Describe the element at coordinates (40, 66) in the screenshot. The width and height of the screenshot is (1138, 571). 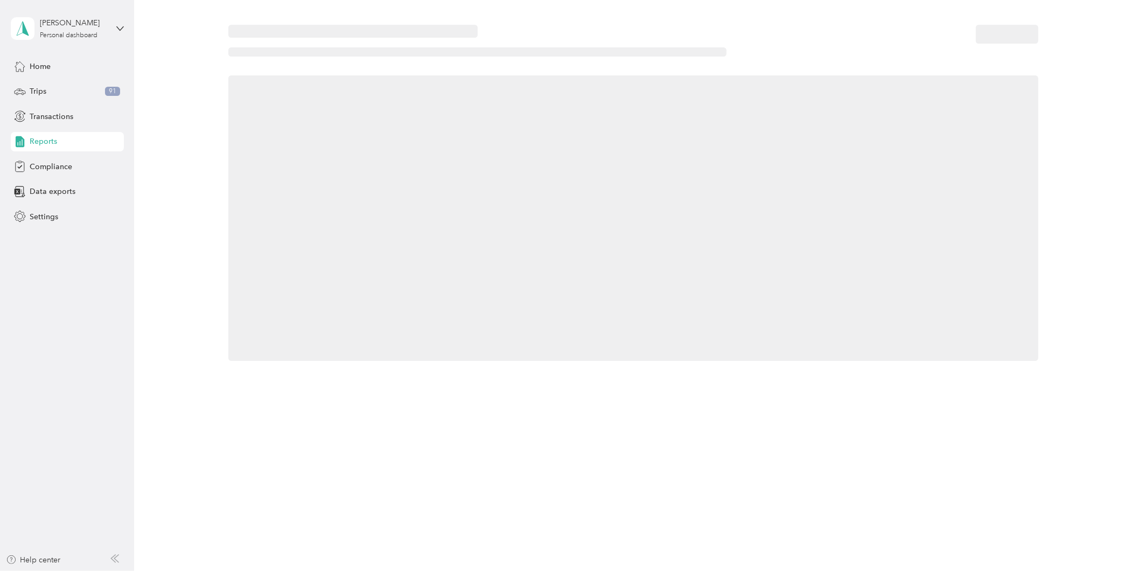
I see `span: Home` at that location.